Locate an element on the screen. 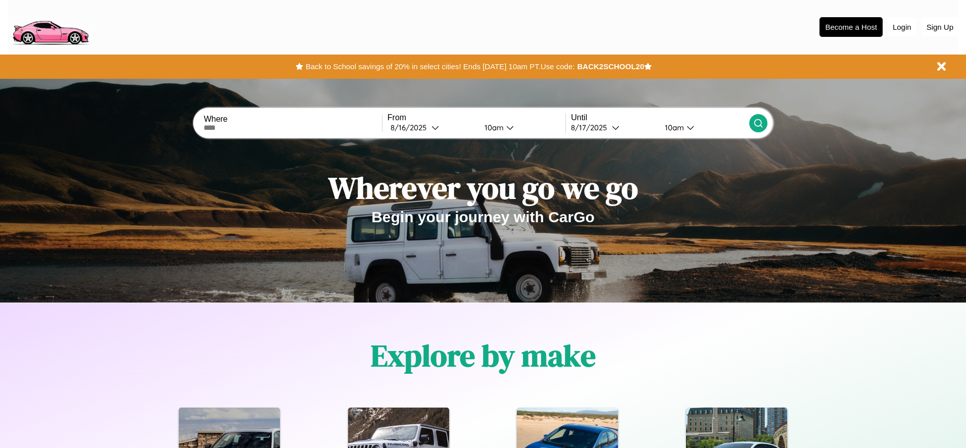 The width and height of the screenshot is (966, 448). h1: Explore by make is located at coordinates (483, 356).